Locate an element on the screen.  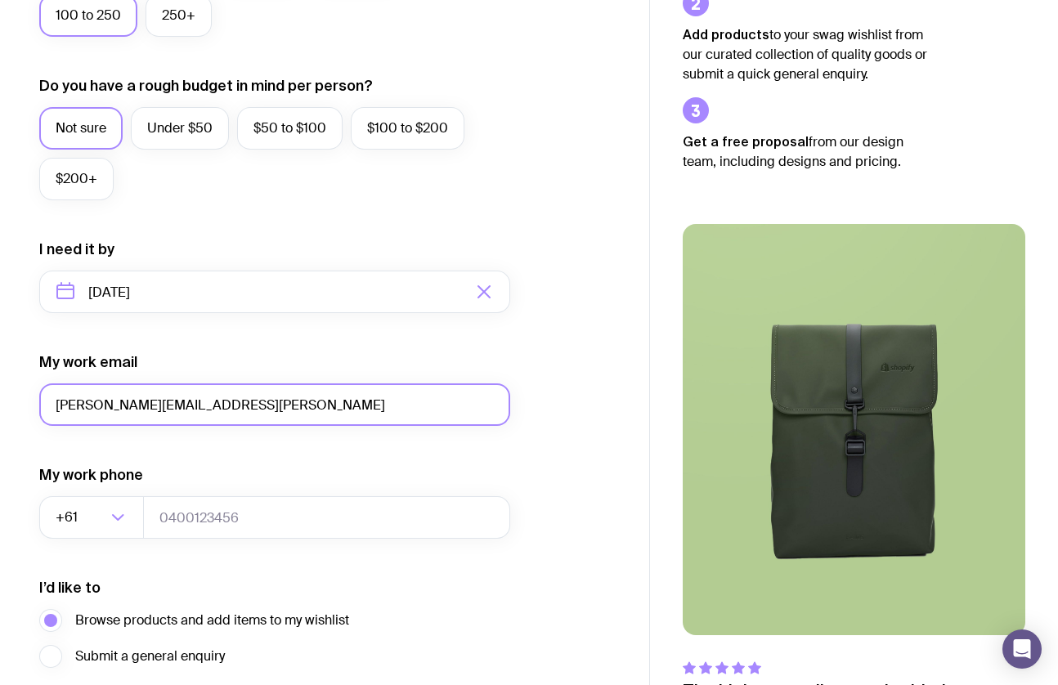
input: 0400123456 is located at coordinates (326, 517).